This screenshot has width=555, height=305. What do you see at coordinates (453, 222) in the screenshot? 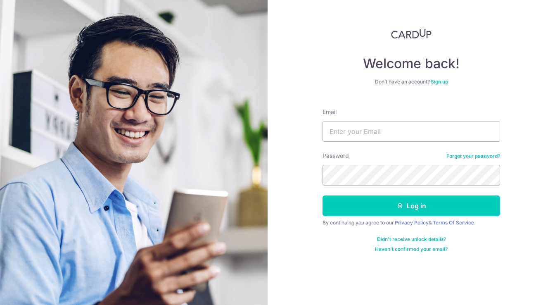
I see `a: Terms Of Service` at bounding box center [453, 222].